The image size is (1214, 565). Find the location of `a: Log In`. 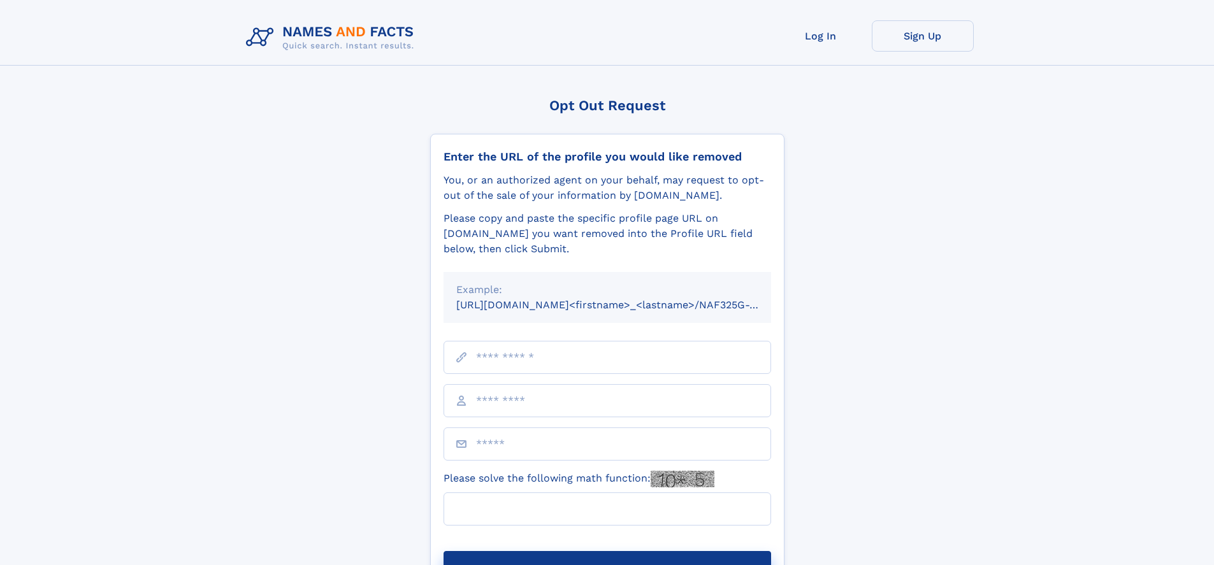

a: Log In is located at coordinates (821, 36).